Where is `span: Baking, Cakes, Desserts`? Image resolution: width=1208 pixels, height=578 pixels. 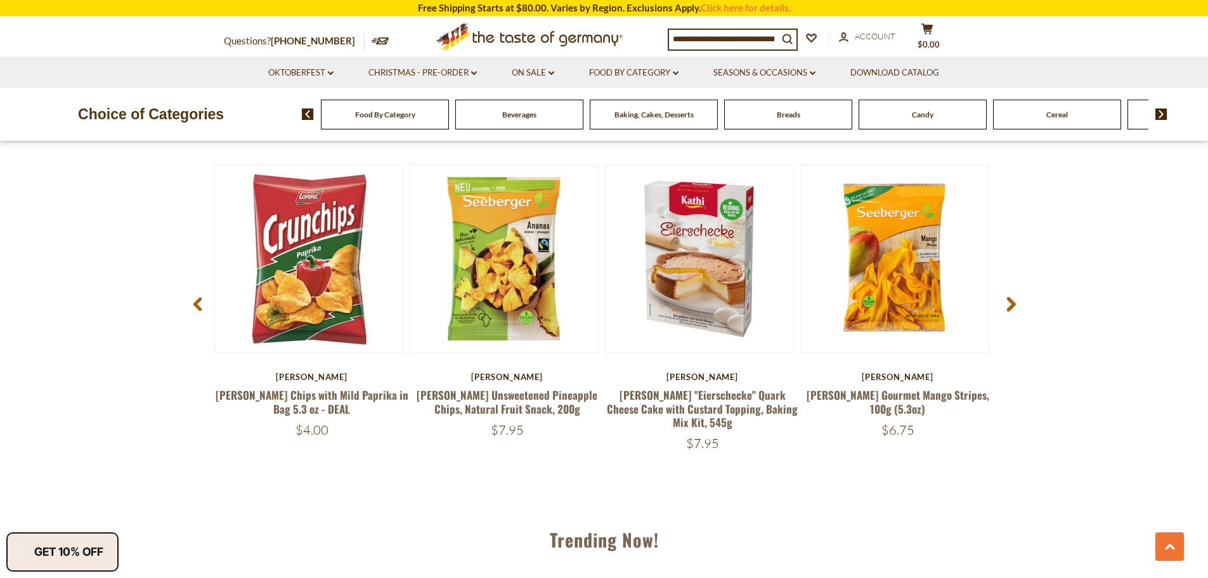
span: Baking, Cakes, Desserts is located at coordinates (654, 114).